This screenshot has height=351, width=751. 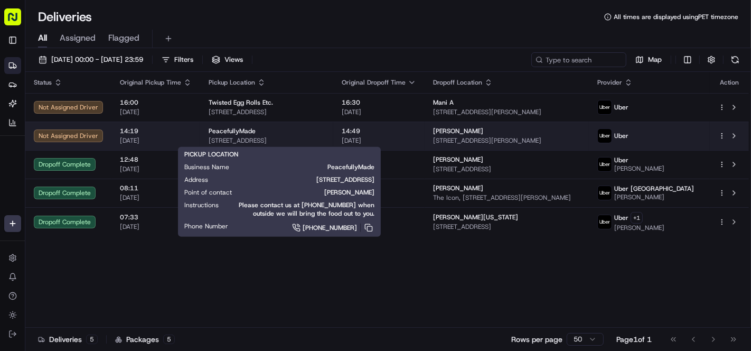 What do you see at coordinates (735, 60) in the screenshot?
I see `button: Refresh` at bounding box center [735, 60].